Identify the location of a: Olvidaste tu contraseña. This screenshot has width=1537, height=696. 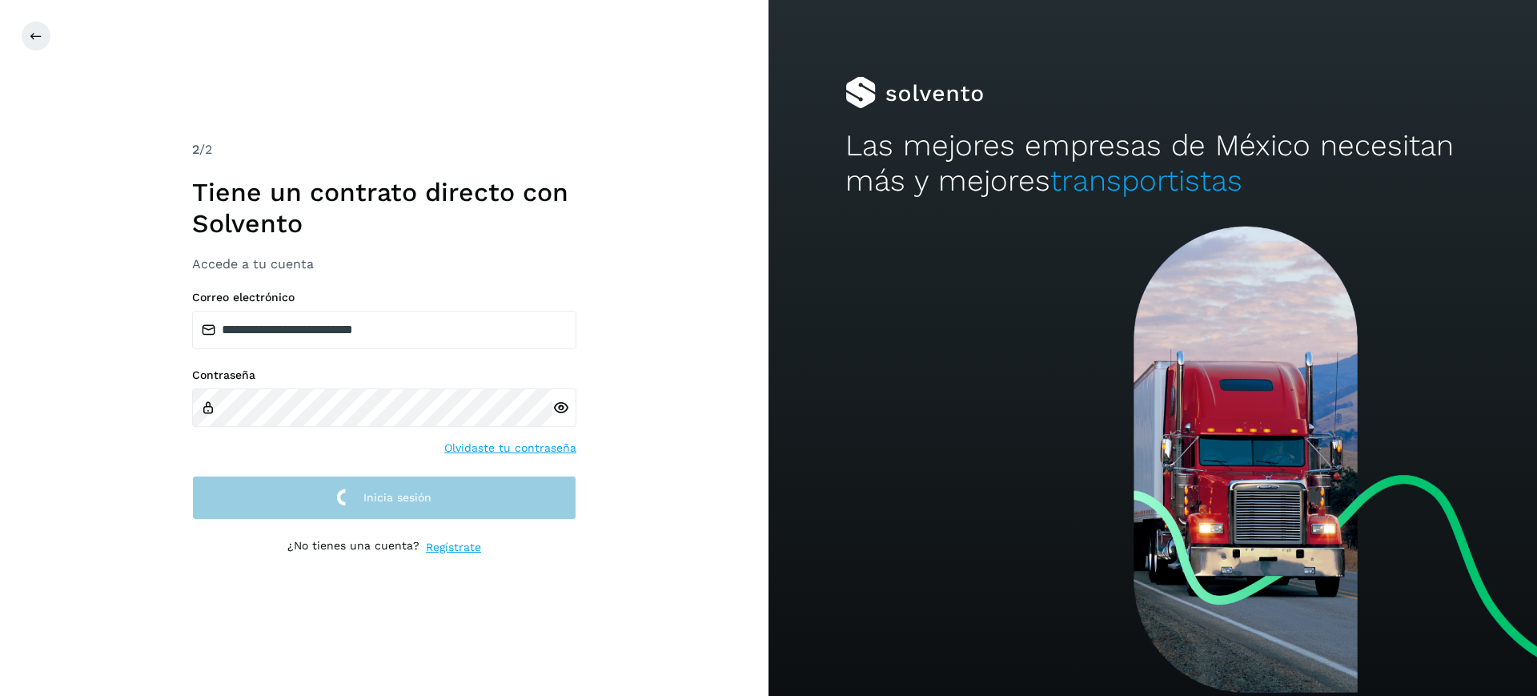
(510, 448).